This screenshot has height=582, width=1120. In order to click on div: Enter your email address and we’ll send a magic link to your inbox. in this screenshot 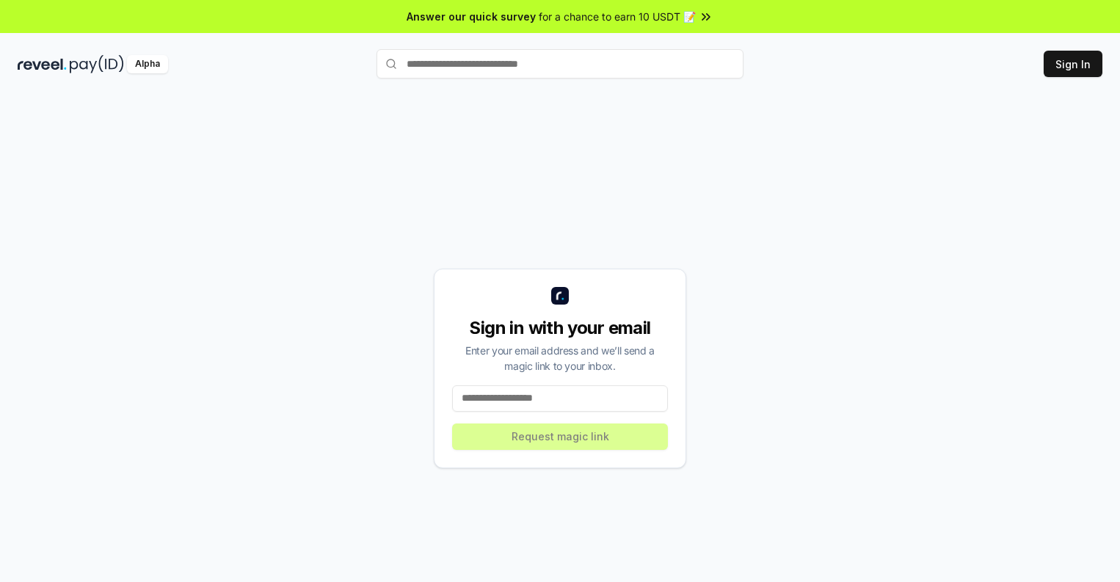, I will do `click(560, 358)`.